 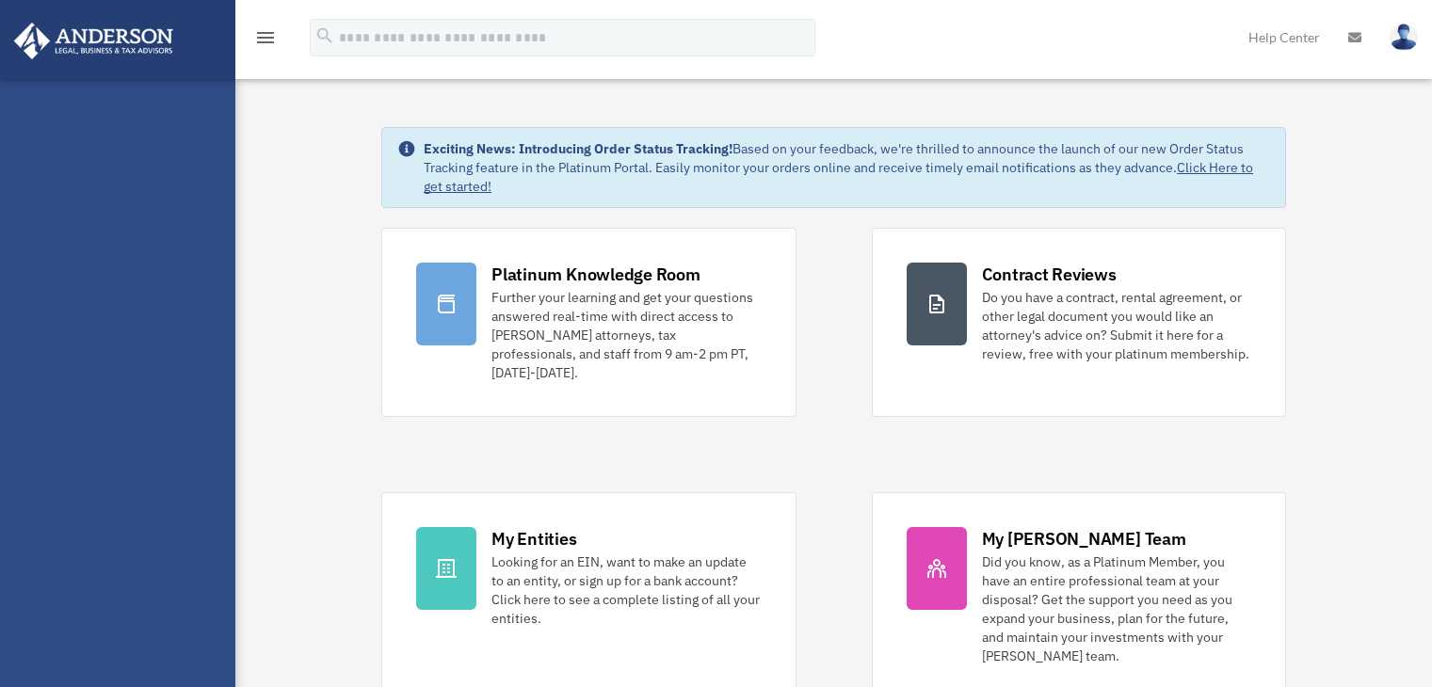 What do you see at coordinates (1079, 322) in the screenshot?
I see `a: Contract Reviews Do you have a contract, rental agreement, or other legal document you would like...` at bounding box center [1079, 322].